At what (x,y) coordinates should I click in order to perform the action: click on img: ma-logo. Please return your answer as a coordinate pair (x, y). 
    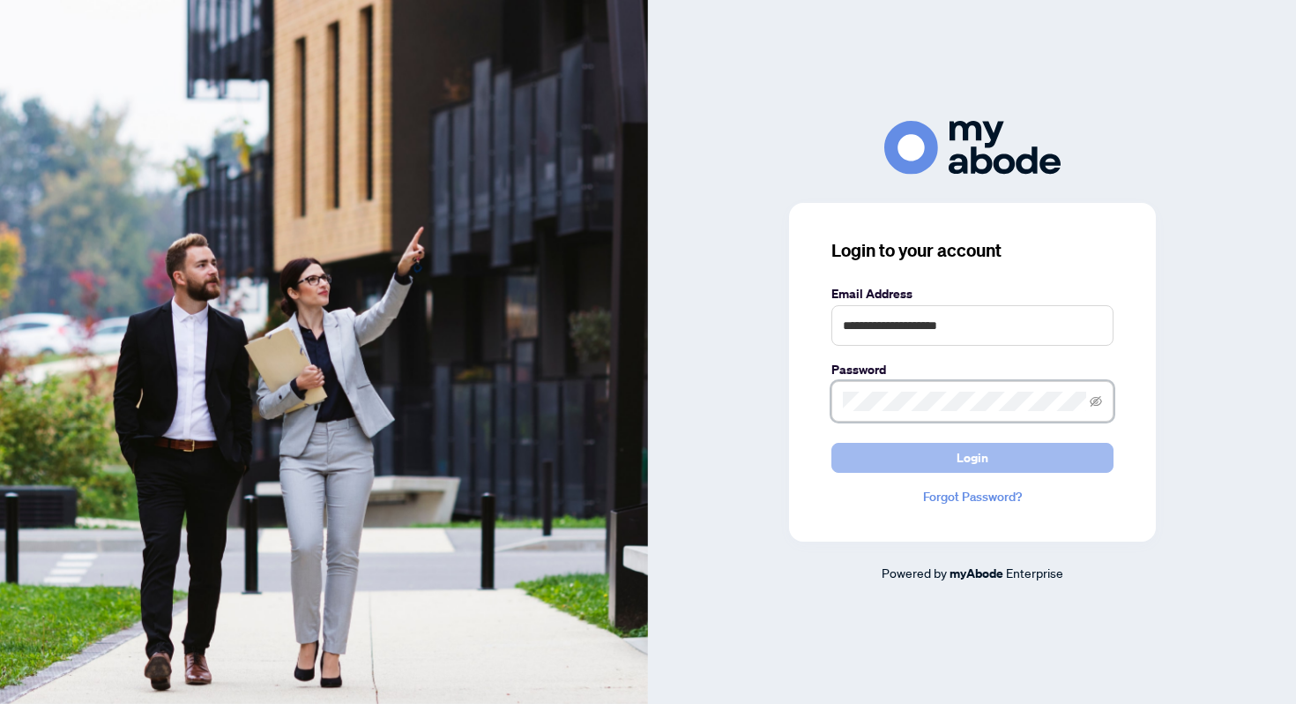
    Looking at the image, I should click on (973, 147).